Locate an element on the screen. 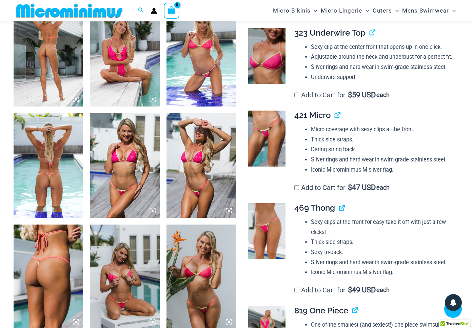 The width and height of the screenshot is (472, 328). nav: Site Navigation is located at coordinates (364, 11).